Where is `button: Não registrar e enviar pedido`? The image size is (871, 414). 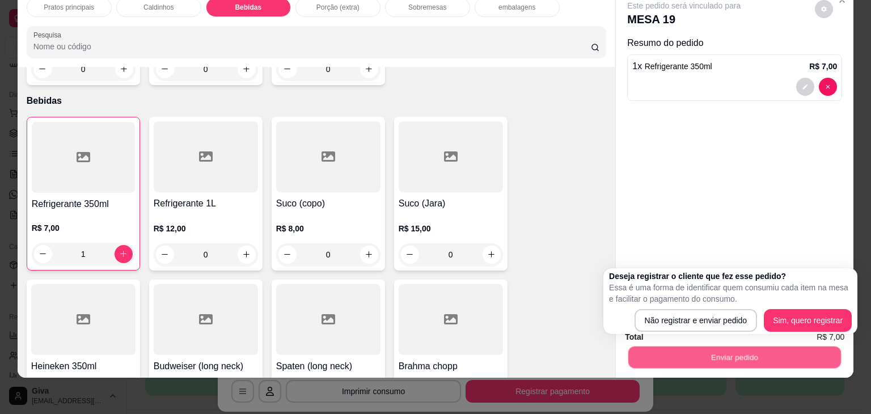 button: Não registrar e enviar pedido is located at coordinates (695, 320).